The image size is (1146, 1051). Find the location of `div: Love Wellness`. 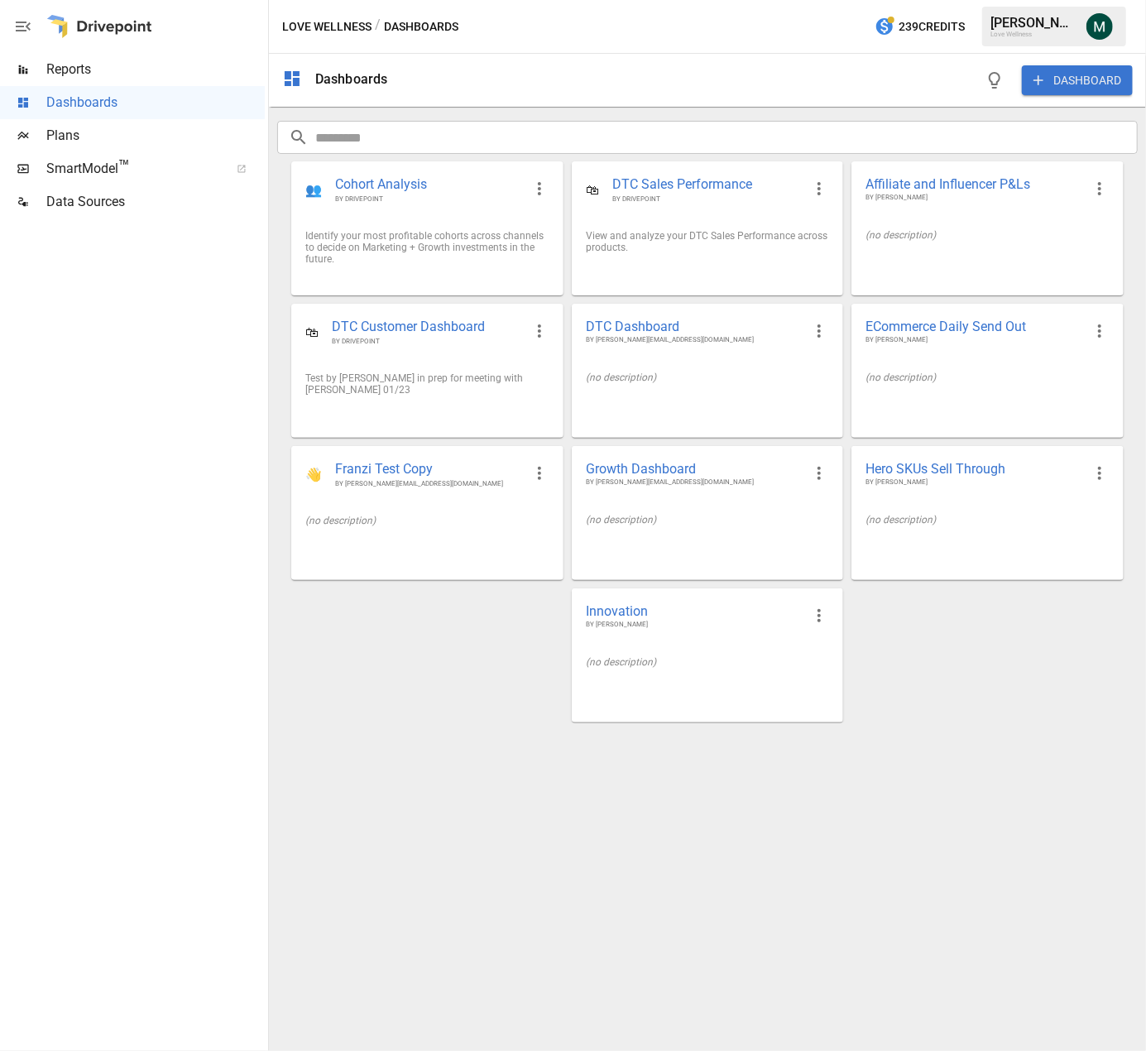

div: Love Wellness is located at coordinates (1034, 34).